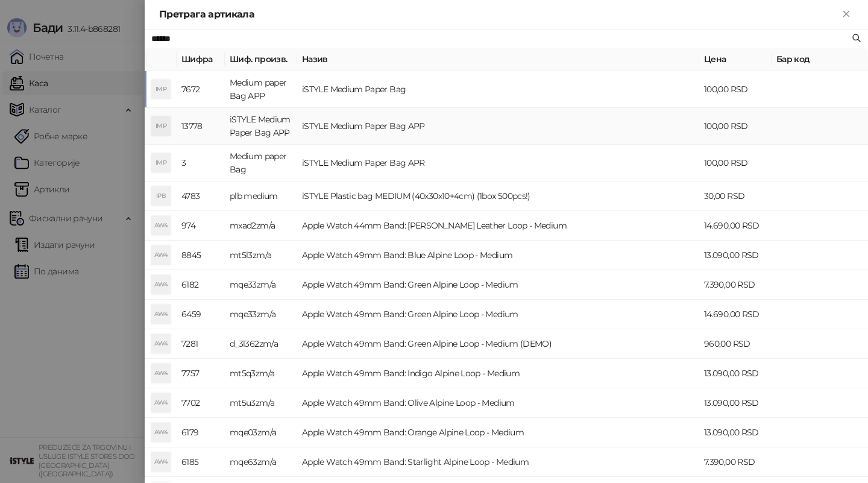 The width and height of the screenshot is (868, 483). I want to click on td: 3, so click(201, 163).